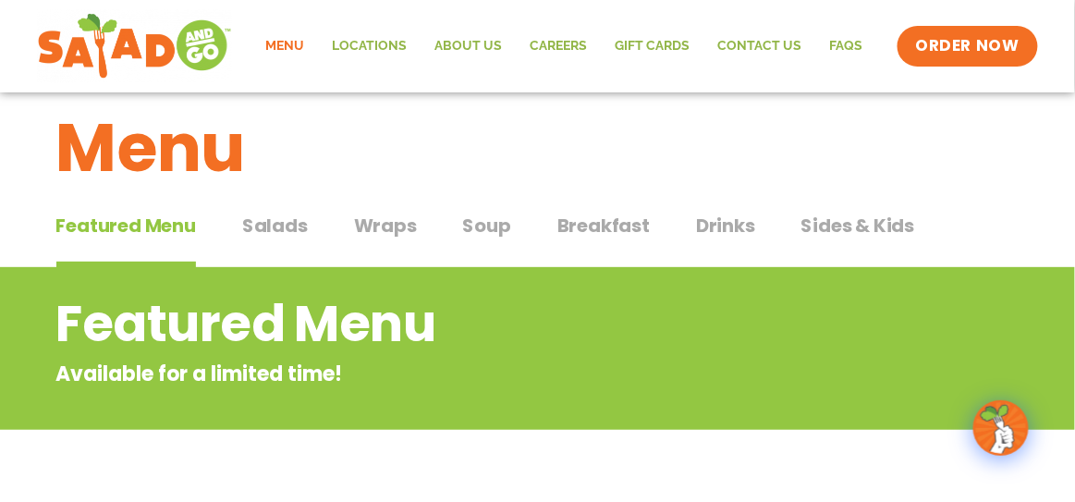 The height and width of the screenshot is (502, 1075). Describe the element at coordinates (603, 225) in the screenshot. I see `span: Breakfast` at that location.